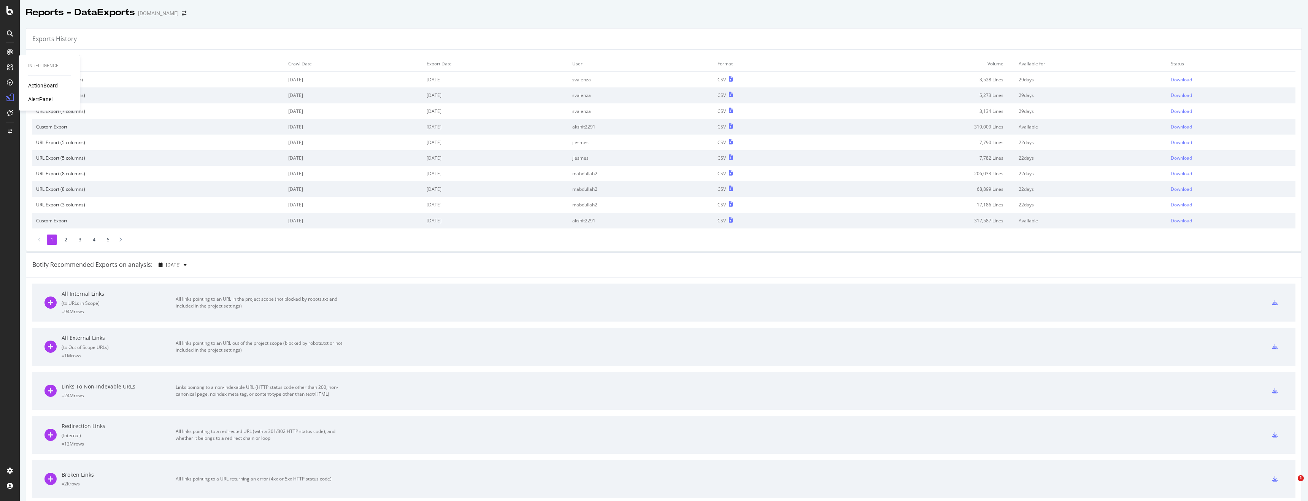 Image resolution: width=1308 pixels, height=501 pixels. What do you see at coordinates (40, 99) in the screenshot?
I see `a: AlertPanel` at bounding box center [40, 99].